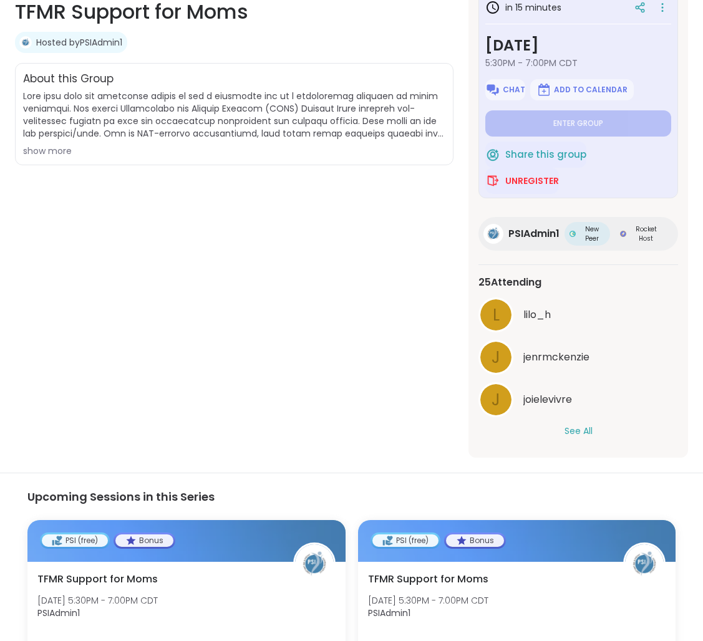  I want to click on span: 5:30PM - 7:00PM CDT, so click(578, 63).